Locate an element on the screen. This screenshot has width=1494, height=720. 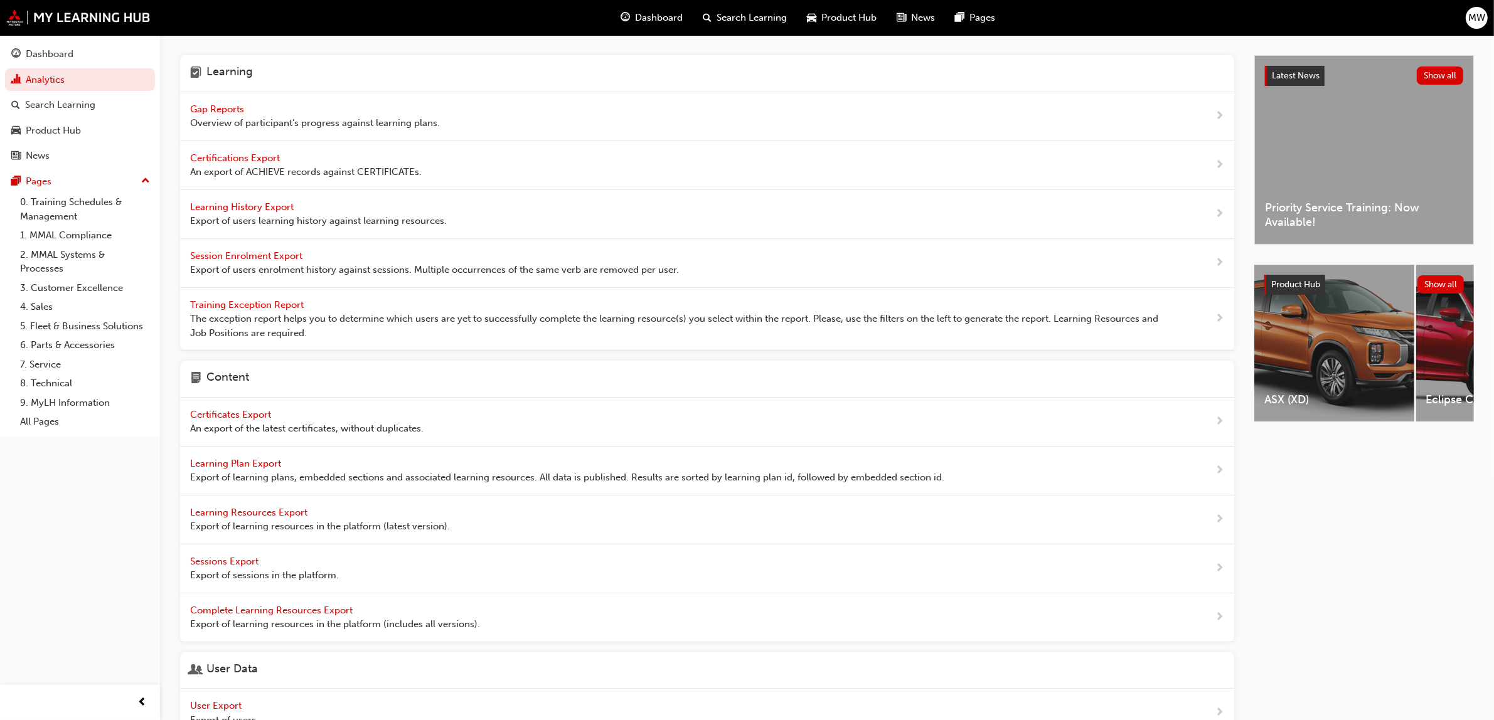
a: Training Exception Report The exception report helps you to determine which users are yet to succ... is located at coordinates (707, 319).